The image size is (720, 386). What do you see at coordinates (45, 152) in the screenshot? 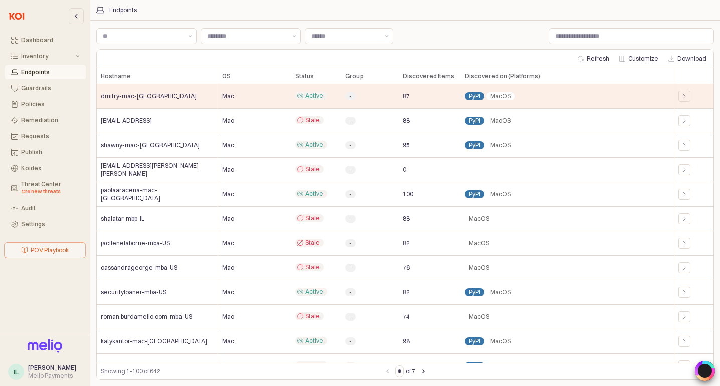
I see `button: Publish` at bounding box center [45, 152].